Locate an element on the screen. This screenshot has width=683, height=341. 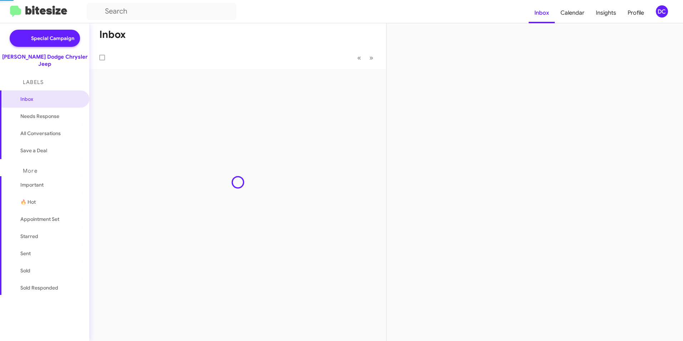
span: Insights is located at coordinates (606, 13).